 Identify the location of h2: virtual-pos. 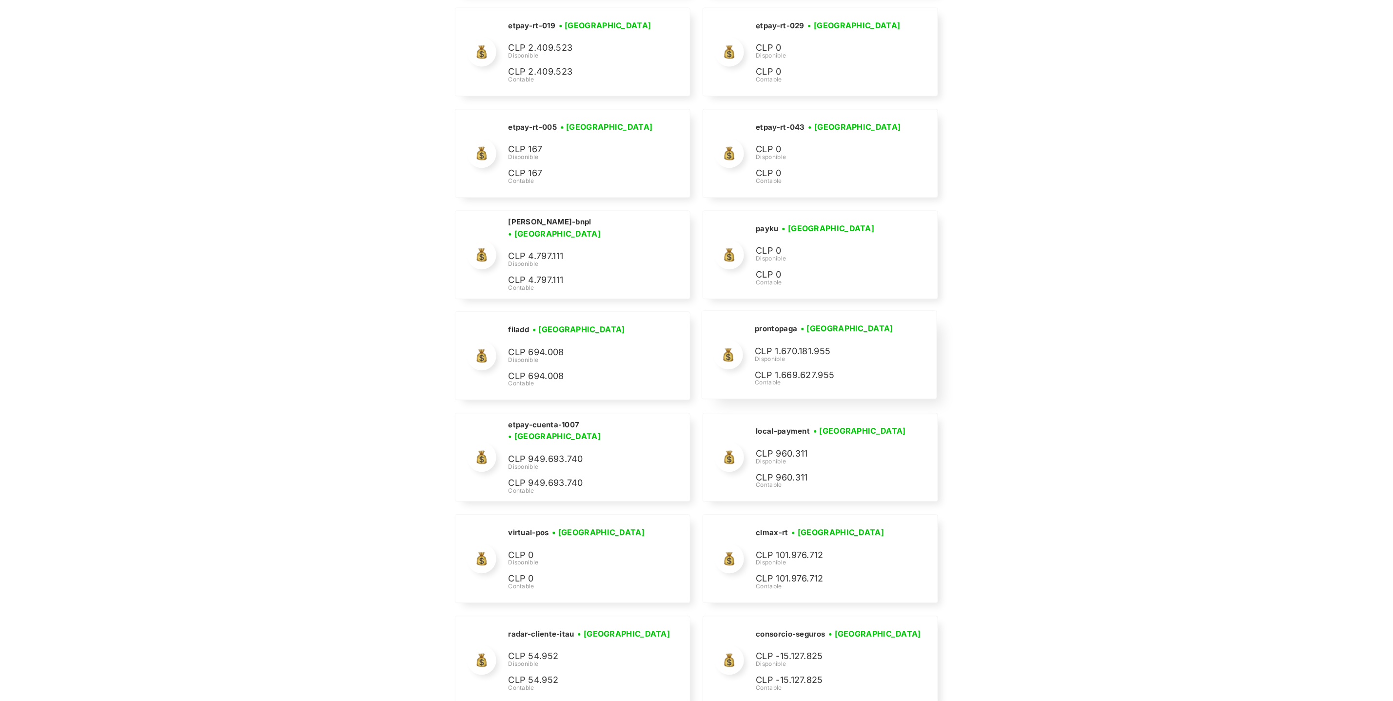
(528, 532).